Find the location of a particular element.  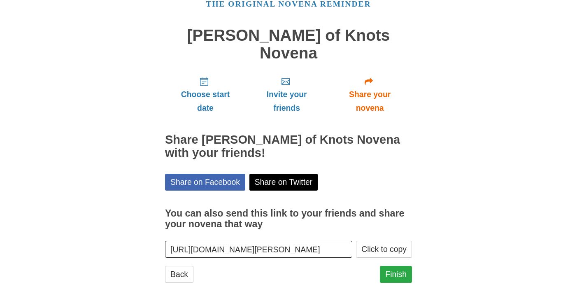

a: Invite your friends is located at coordinates (286, 94).